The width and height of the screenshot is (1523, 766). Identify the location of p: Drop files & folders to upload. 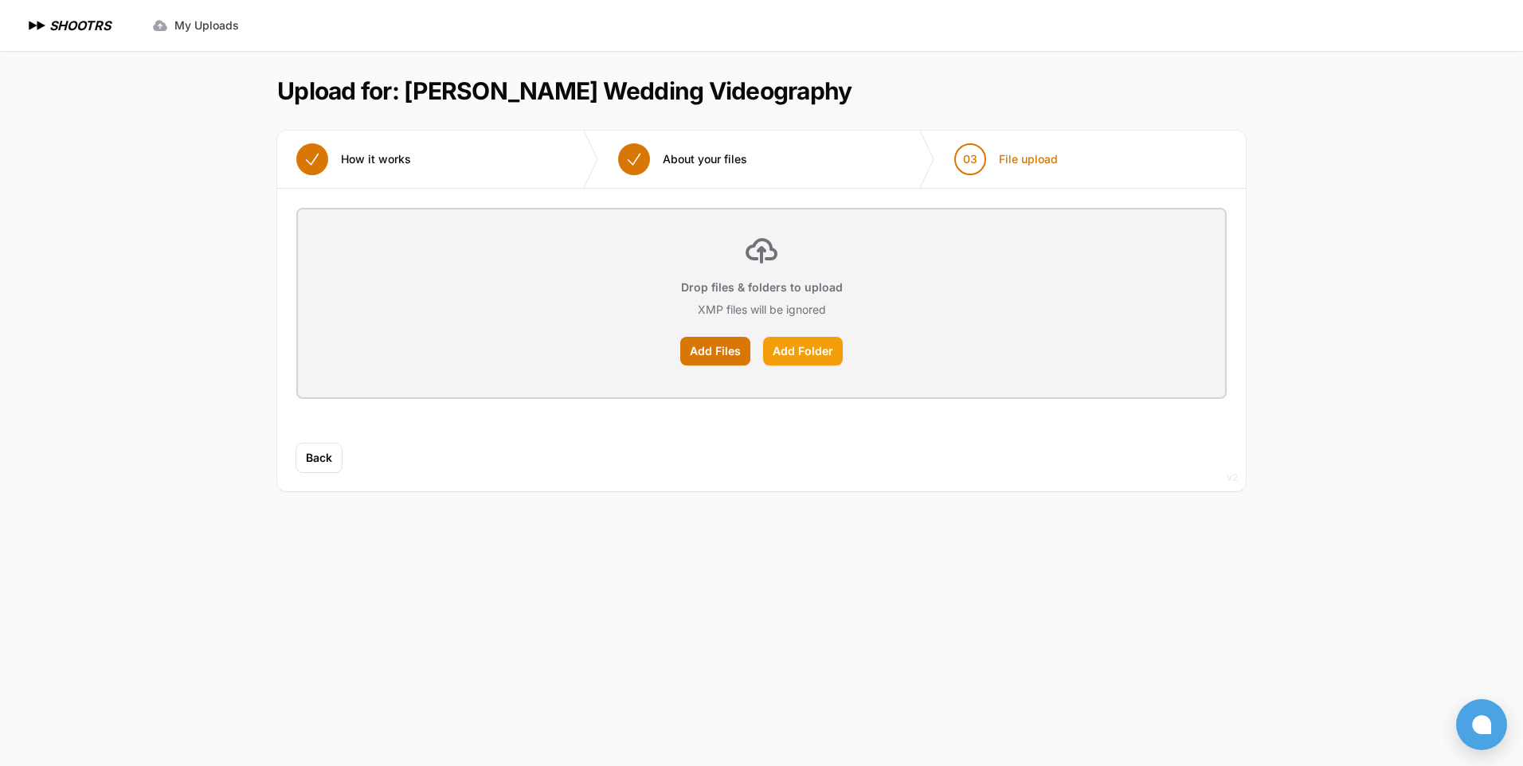
(761, 287).